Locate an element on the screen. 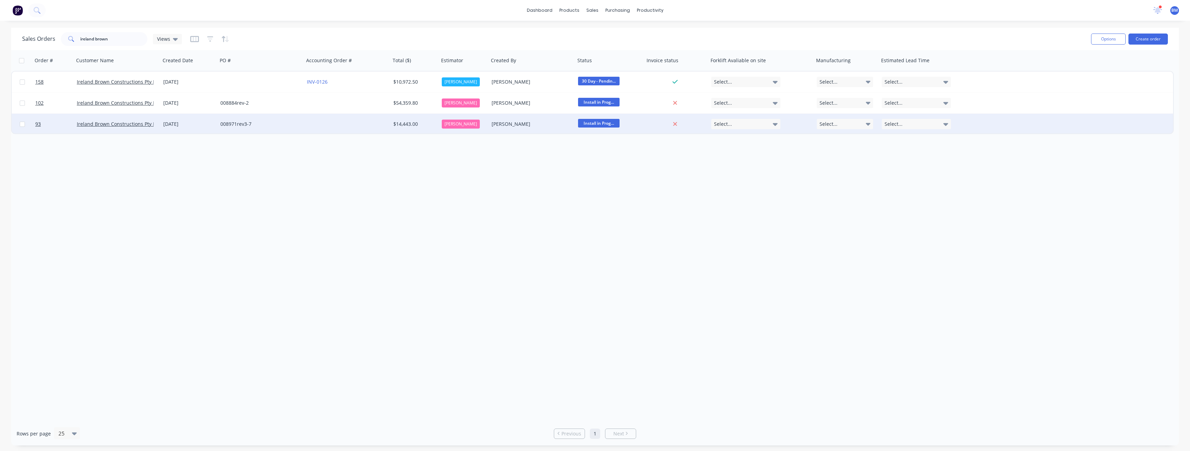 This screenshot has width=1190, height=451. div: PO # is located at coordinates (225, 61).